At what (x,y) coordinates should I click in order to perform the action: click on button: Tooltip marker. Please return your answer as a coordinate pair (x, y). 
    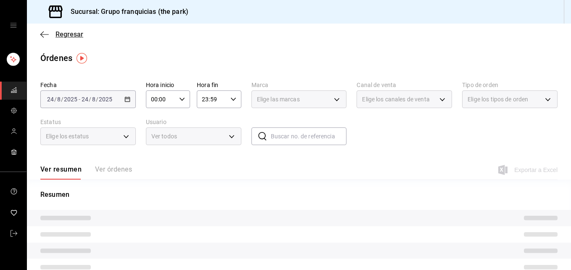
    Looking at the image, I should click on (82, 58).